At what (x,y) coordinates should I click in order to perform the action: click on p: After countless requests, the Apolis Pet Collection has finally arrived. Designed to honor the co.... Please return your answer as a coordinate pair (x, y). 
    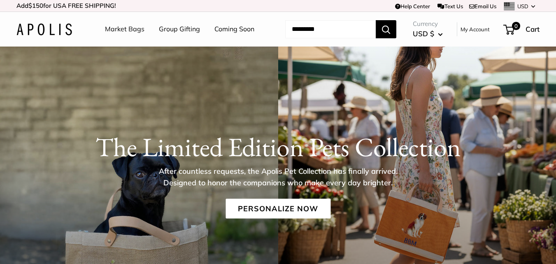
    Looking at the image, I should click on (278, 176).